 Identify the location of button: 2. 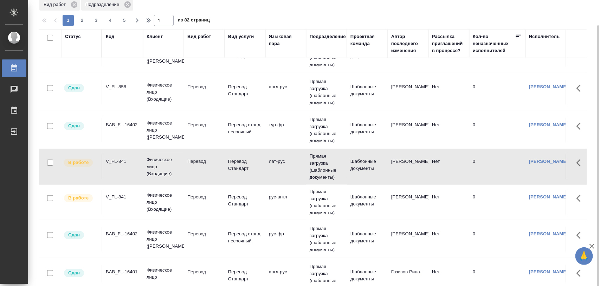
(82, 20).